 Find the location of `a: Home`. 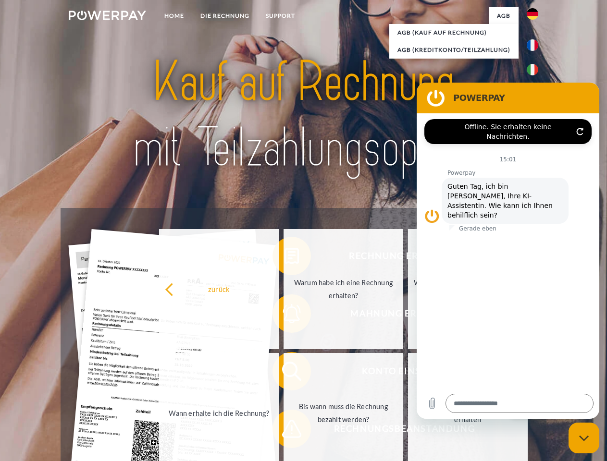

a: Home is located at coordinates (174, 16).